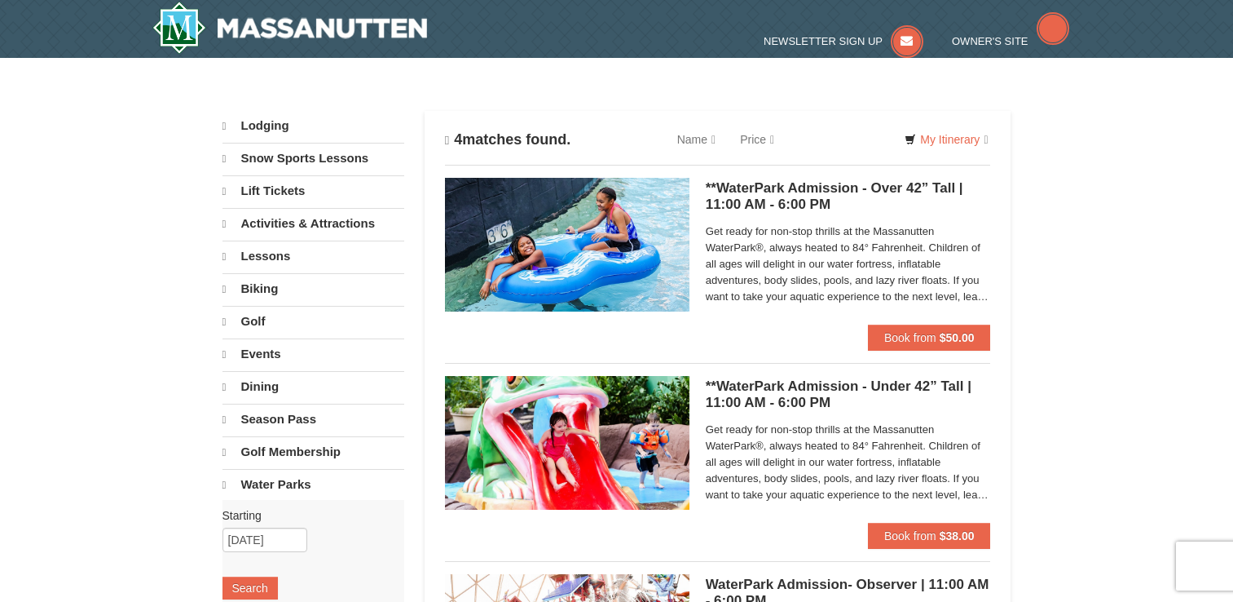 Image resolution: width=1233 pixels, height=602 pixels. I want to click on img: 6619917-738-d4d758dd.jpg, so click(567, 443).